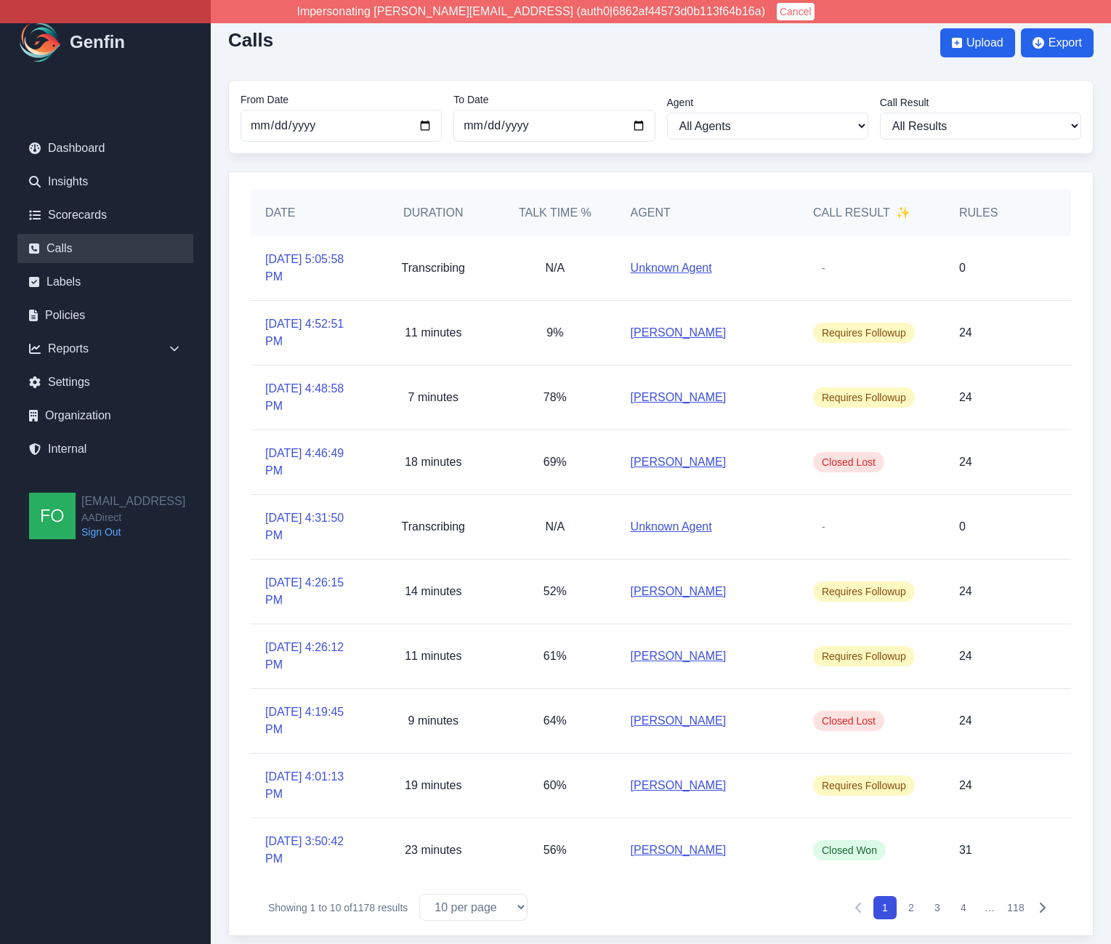 Image resolution: width=1111 pixels, height=944 pixels. Describe the element at coordinates (433, 786) in the screenshot. I see `p: 19 minutes` at that location.